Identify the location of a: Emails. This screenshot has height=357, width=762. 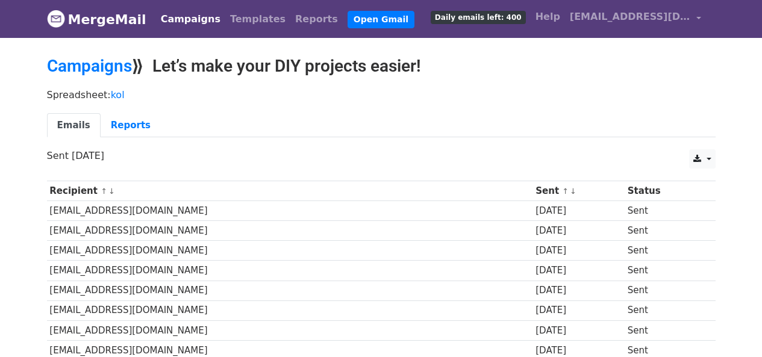
(74, 125).